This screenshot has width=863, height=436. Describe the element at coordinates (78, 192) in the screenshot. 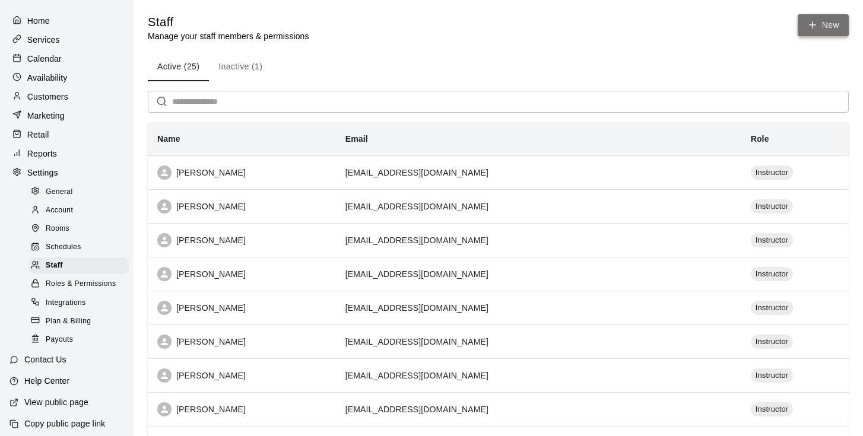

I see `div: General` at that location.